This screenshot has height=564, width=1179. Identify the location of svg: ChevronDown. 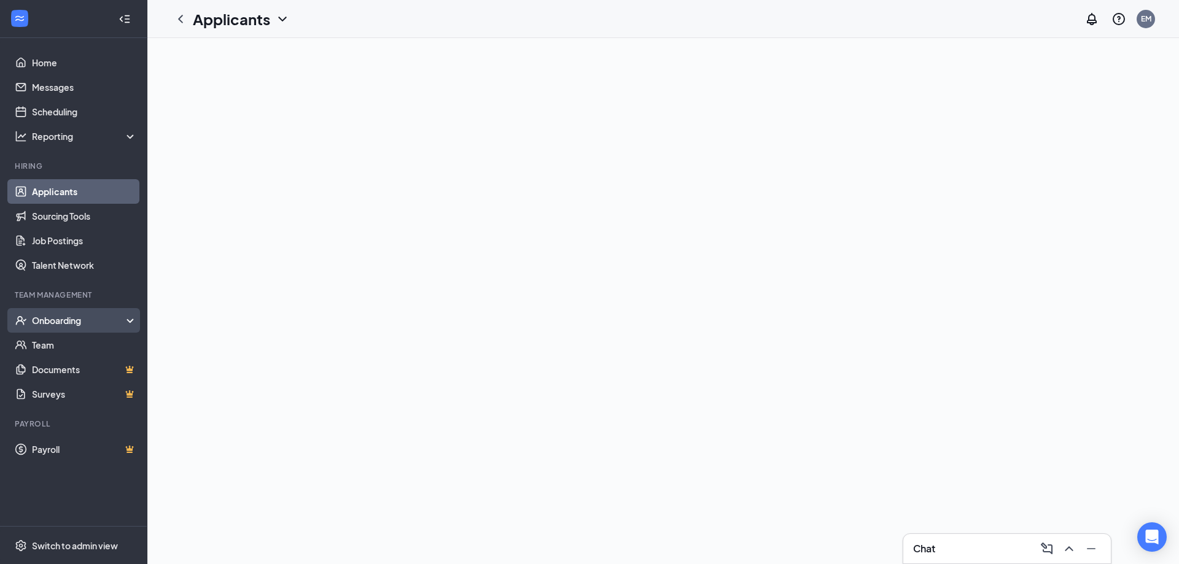
(282, 19).